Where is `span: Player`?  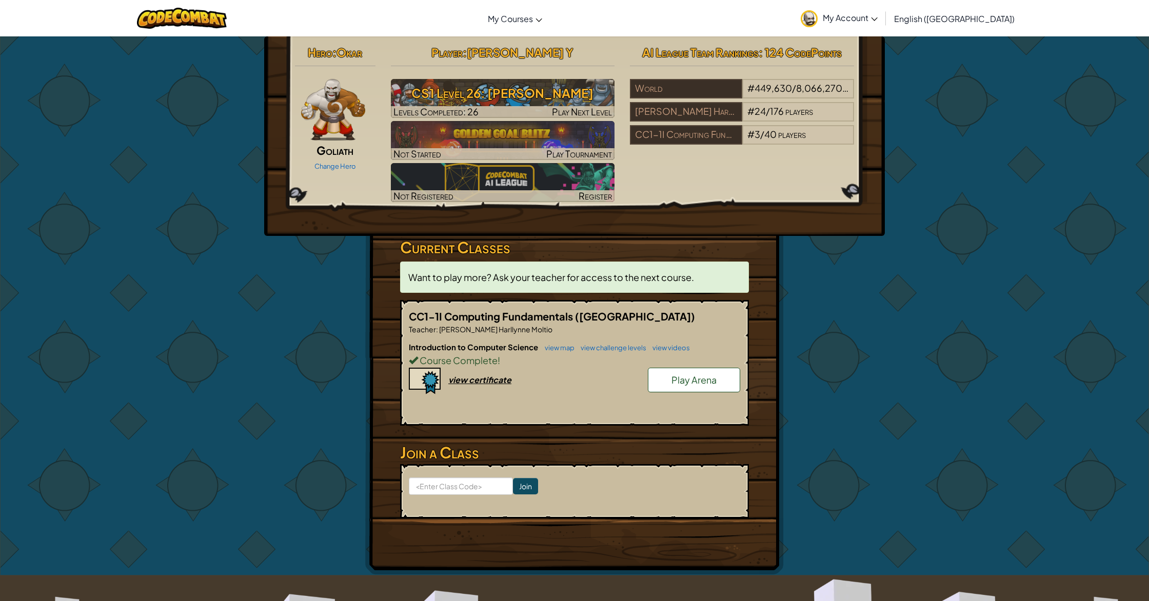
span: Player is located at coordinates (447, 52).